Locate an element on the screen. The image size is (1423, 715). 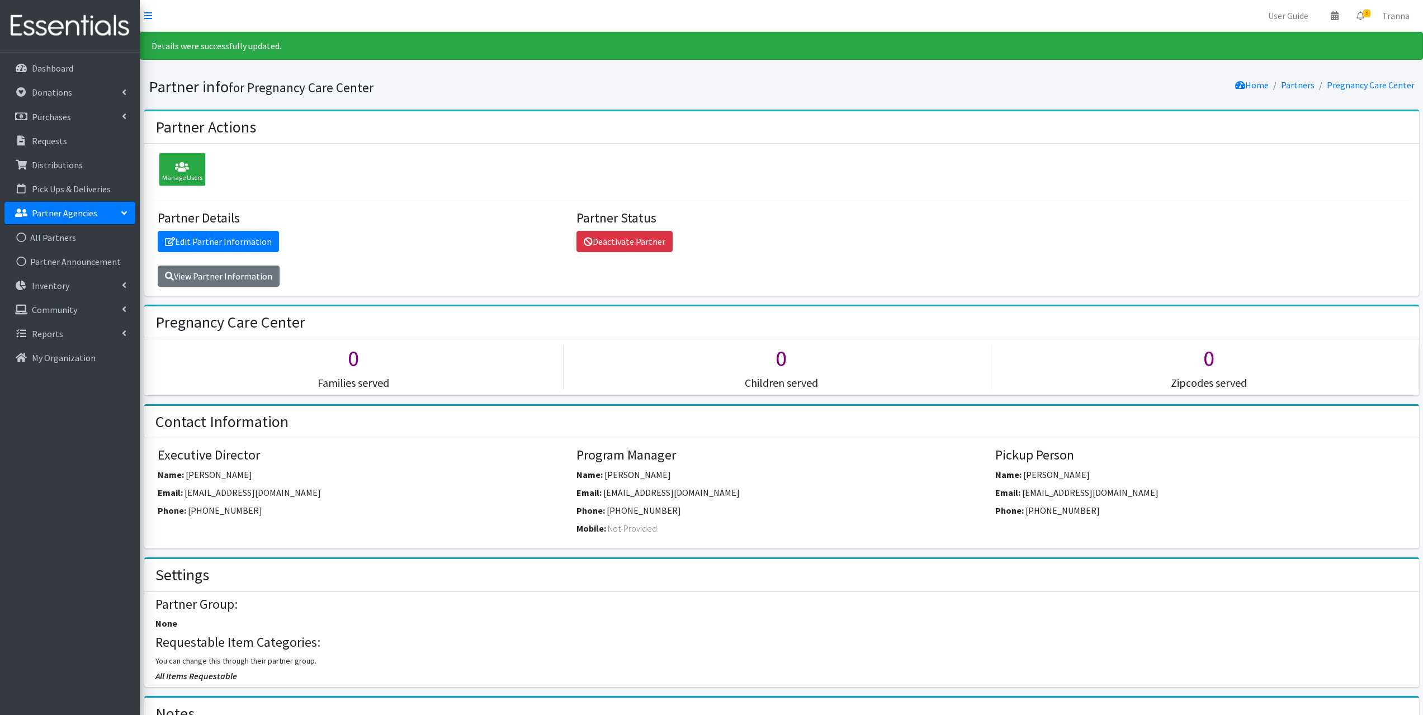
p: Requests is located at coordinates (49, 141).